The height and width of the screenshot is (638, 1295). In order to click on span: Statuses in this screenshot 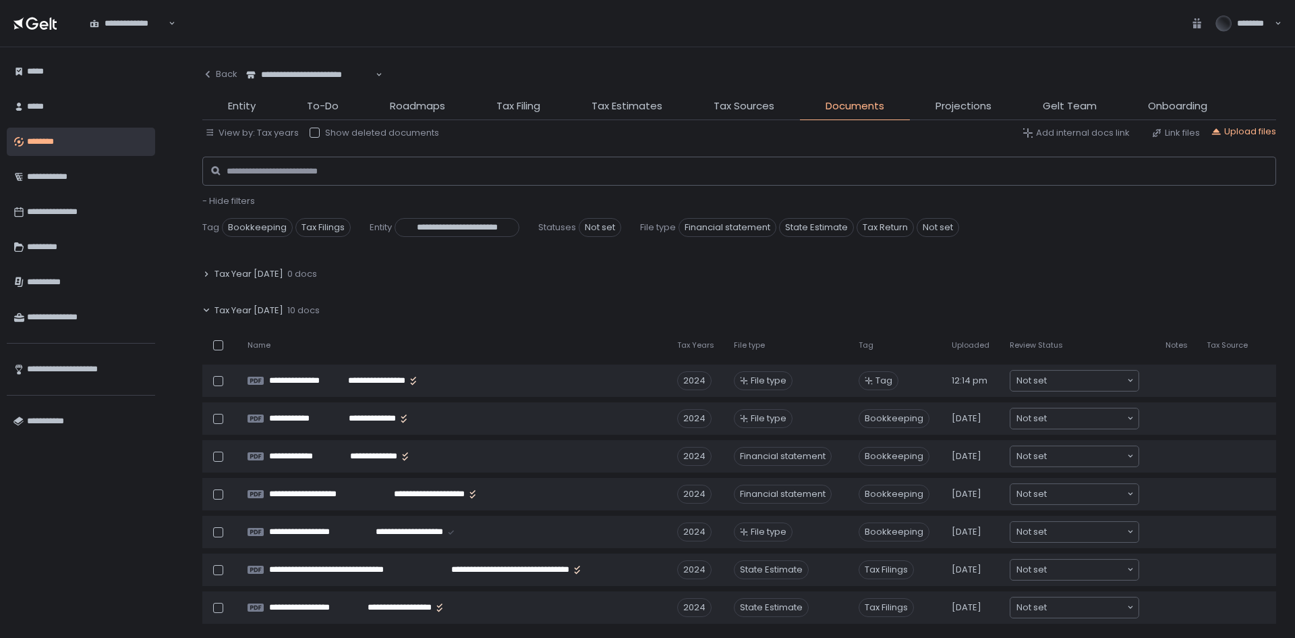, I will do `click(557, 227)`.